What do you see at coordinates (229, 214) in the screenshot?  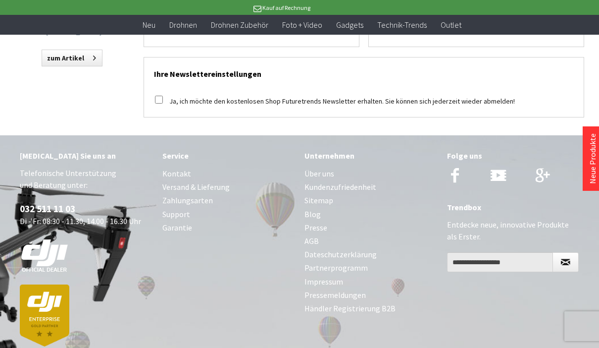 I see `a: Support` at bounding box center [229, 214].